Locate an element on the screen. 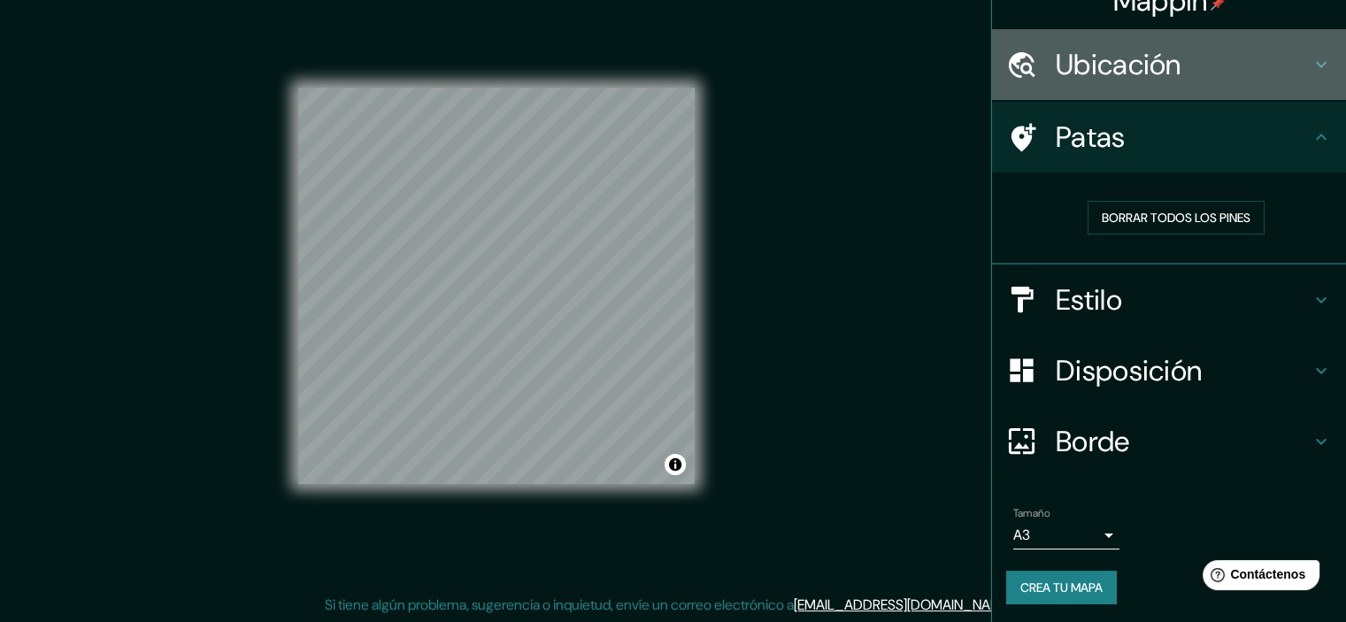 The image size is (1346, 622). div: Borde is located at coordinates (1169, 442).